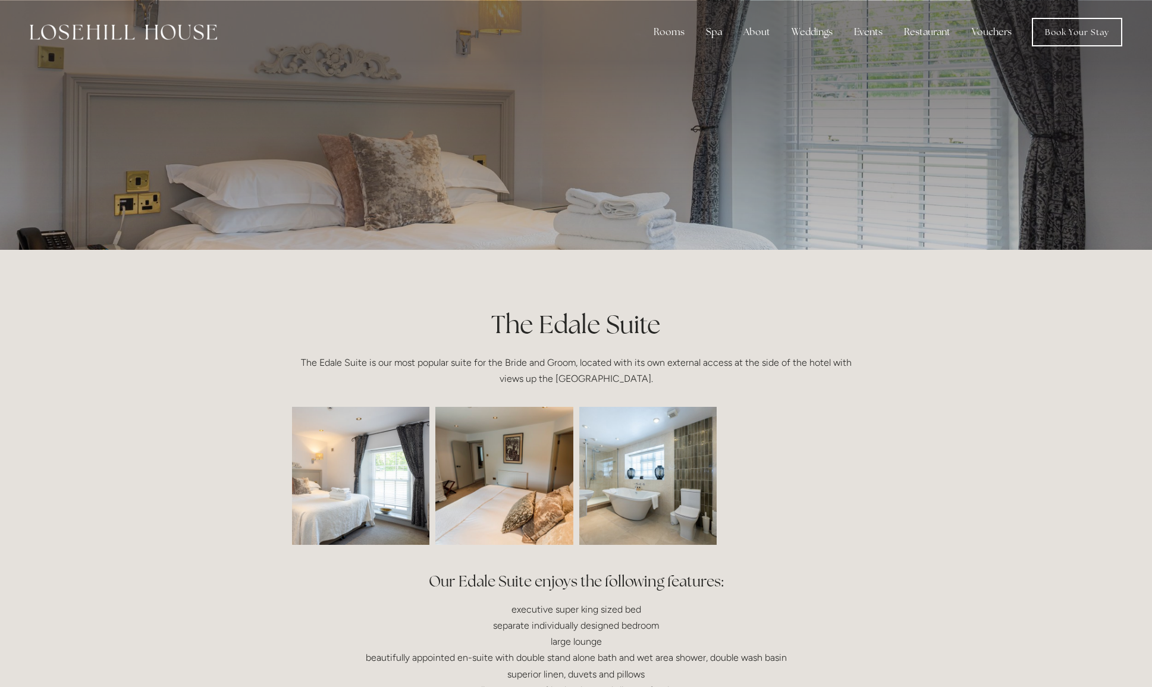  Describe the element at coordinates (505, 476) in the screenshot. I see `img: 20210514-14470342-LHH-hotel-photos-HDR.jpg` at that location.